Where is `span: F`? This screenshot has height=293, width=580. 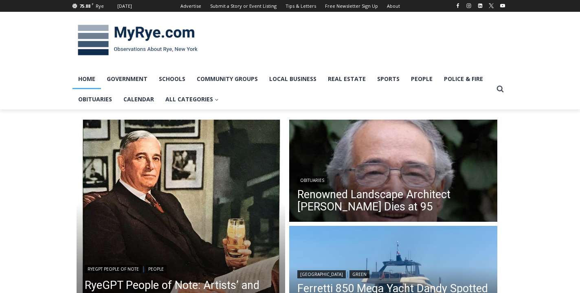
span: F is located at coordinates (93, 4).